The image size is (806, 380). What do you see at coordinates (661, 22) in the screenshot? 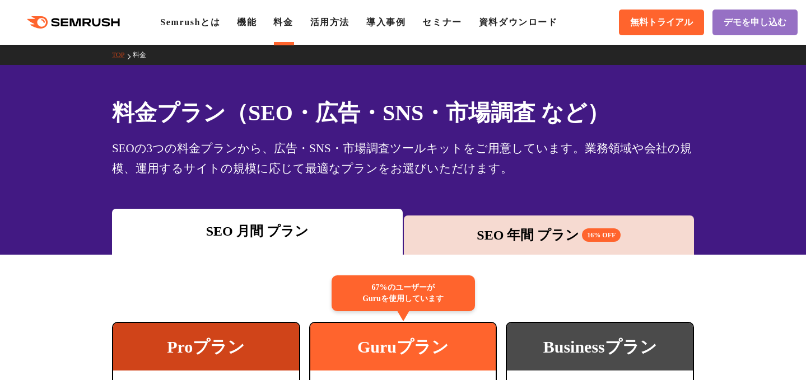
I see `a: 無料トライアル` at bounding box center [661, 22].